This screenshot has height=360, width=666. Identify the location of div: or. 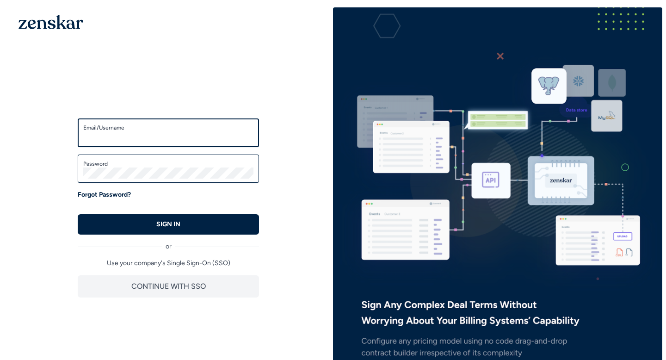
(168, 243).